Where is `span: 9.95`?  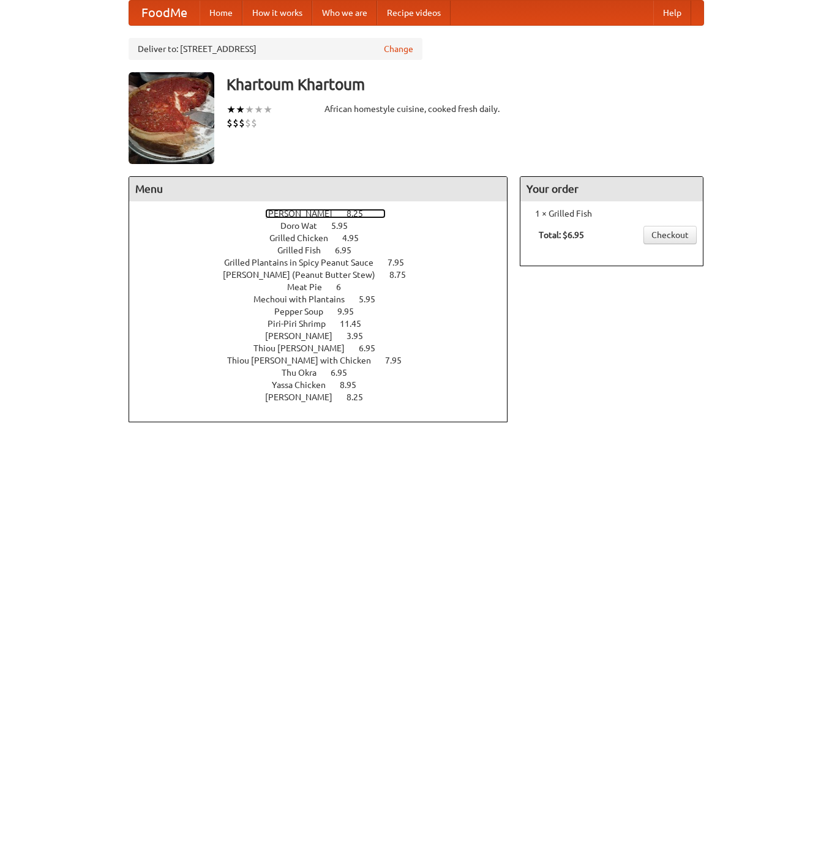
span: 9.95 is located at coordinates (351, 312).